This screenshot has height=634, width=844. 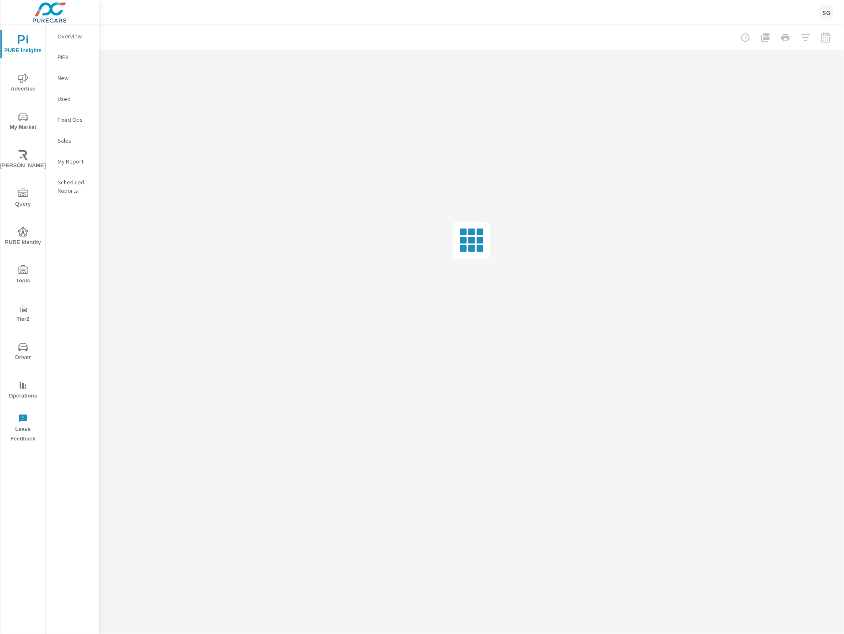 What do you see at coordinates (72, 99) in the screenshot?
I see `div: Used` at bounding box center [72, 99].